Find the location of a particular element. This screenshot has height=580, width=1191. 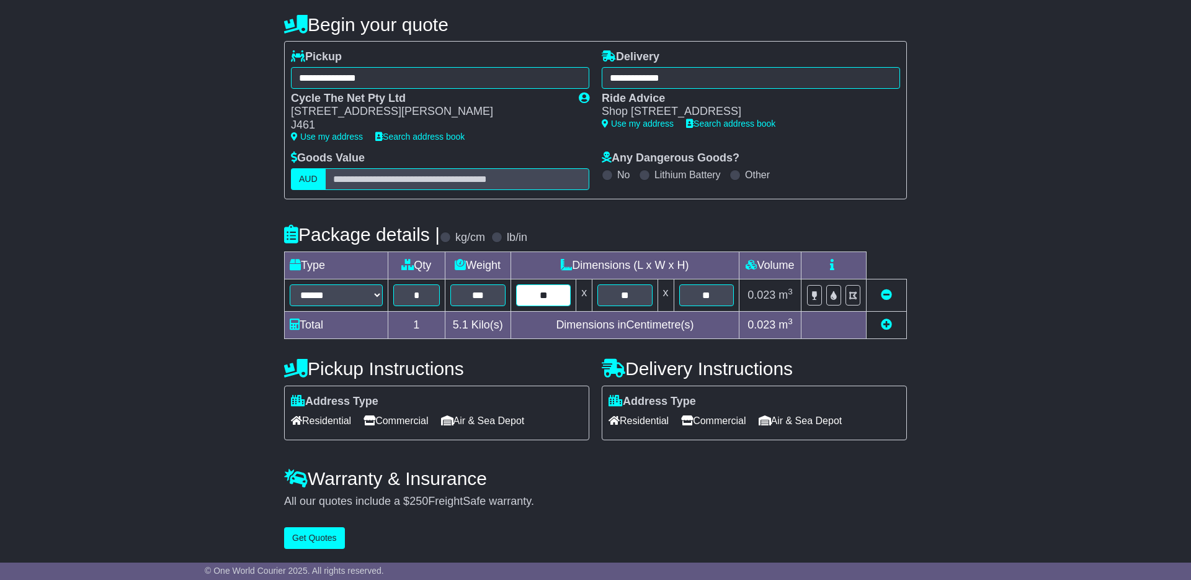

div: Ride Advice is located at coordinates (745, 99).